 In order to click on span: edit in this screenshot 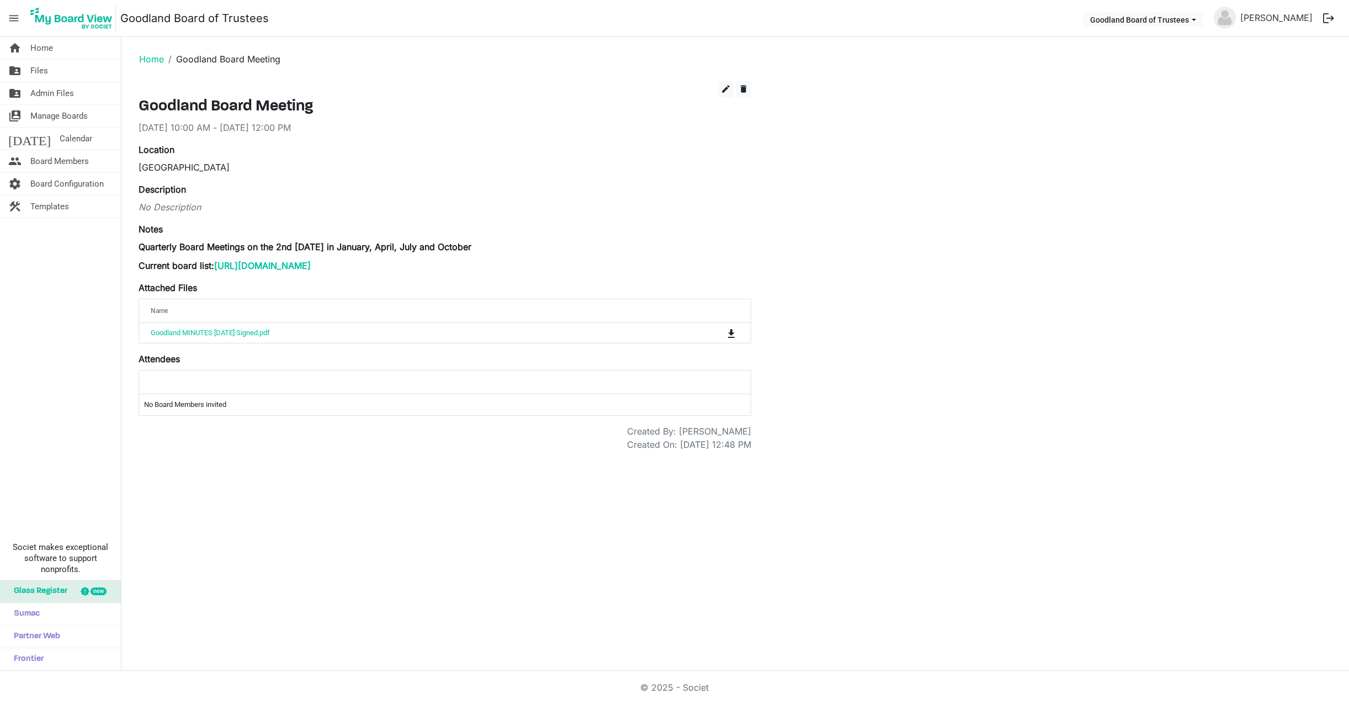, I will do `click(726, 89)`.